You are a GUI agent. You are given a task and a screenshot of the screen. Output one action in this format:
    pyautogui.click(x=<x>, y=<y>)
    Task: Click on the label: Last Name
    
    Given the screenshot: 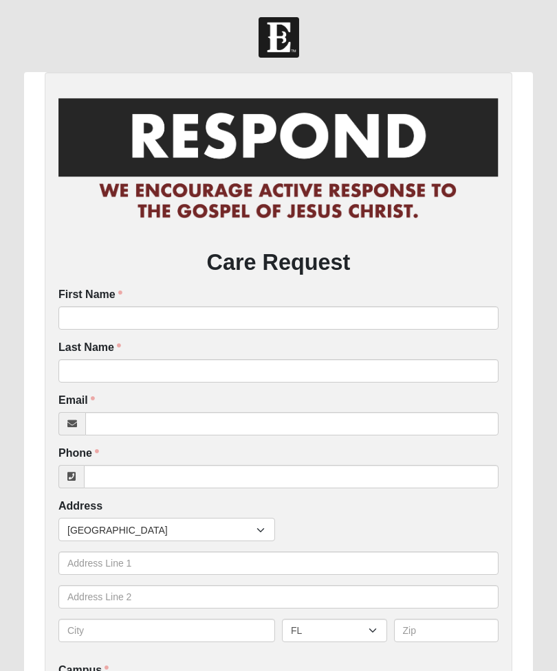 What is the action you would take?
    pyautogui.click(x=89, y=348)
    